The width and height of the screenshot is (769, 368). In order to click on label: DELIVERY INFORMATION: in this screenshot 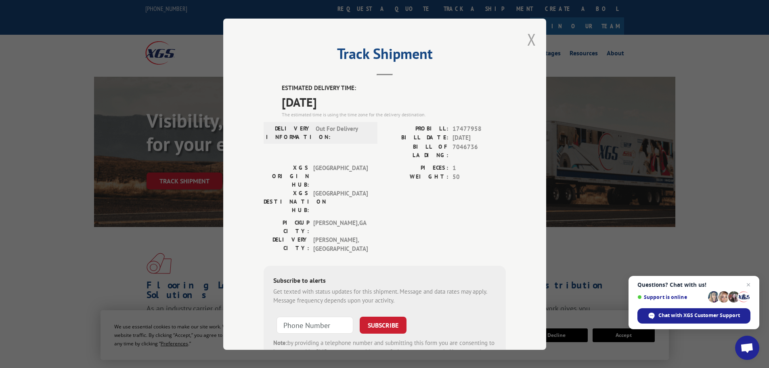, I will do `click(289, 132)`.